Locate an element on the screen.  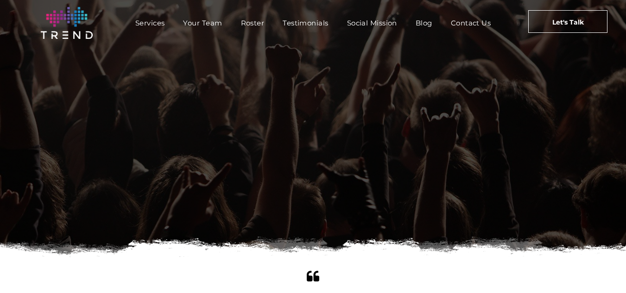
span: Let's Talk is located at coordinates (568, 22).